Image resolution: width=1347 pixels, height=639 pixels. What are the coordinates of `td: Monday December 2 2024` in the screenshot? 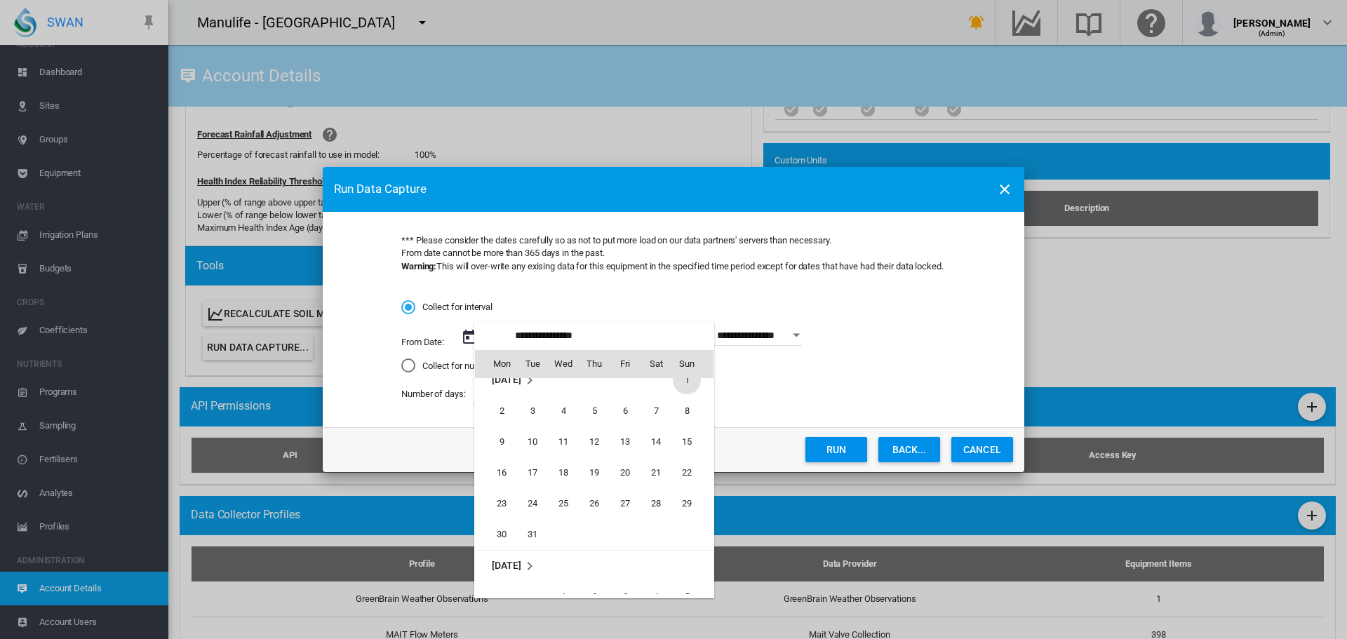 It's located at (496, 411).